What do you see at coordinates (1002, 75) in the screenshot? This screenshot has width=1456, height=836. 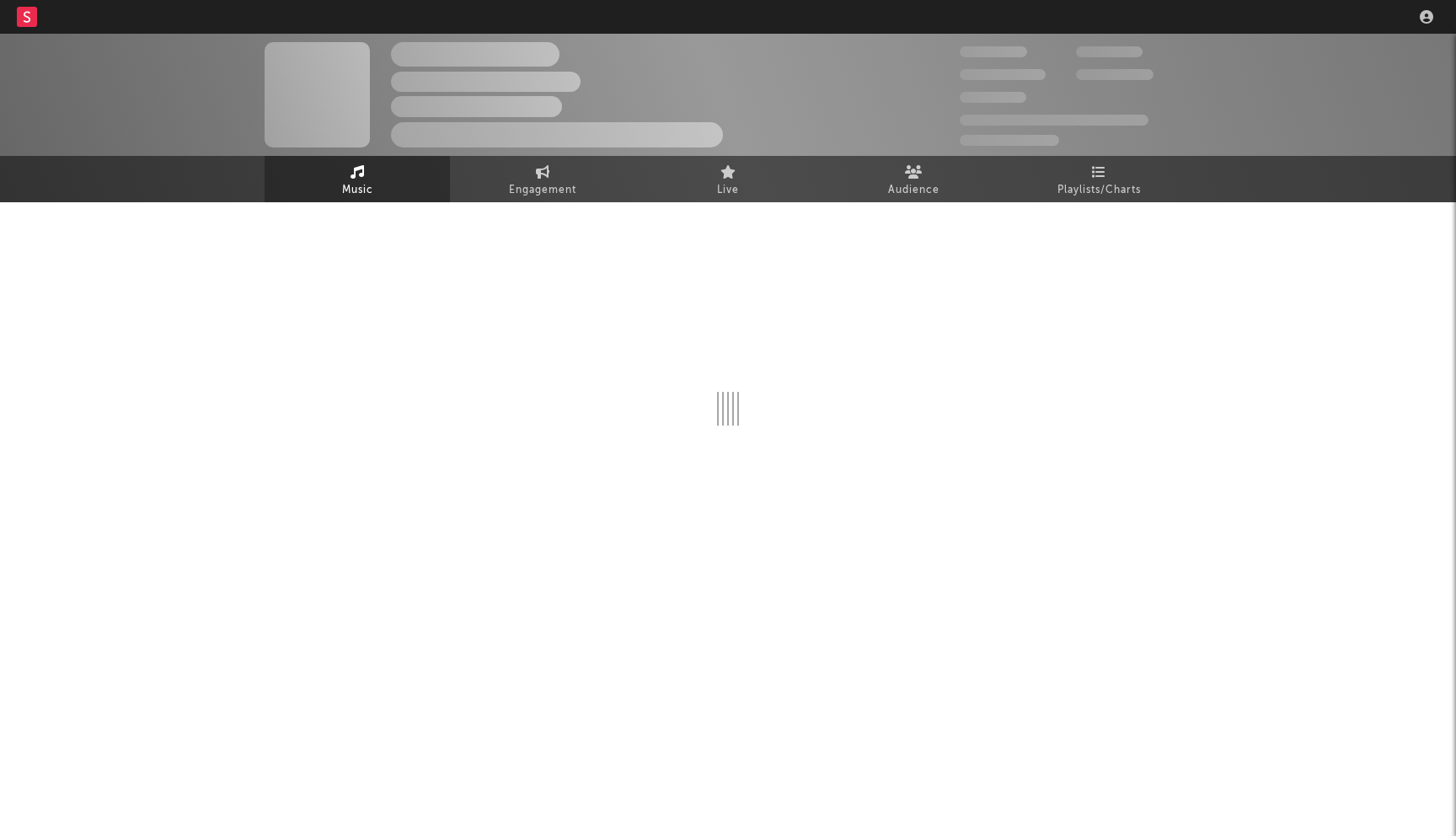 I see `span: 50,000,000` at bounding box center [1002, 75].